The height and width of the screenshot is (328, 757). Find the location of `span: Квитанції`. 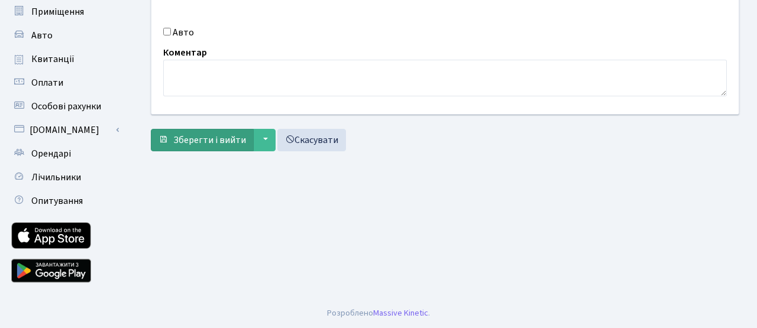

span: Квитанції is located at coordinates (53, 59).